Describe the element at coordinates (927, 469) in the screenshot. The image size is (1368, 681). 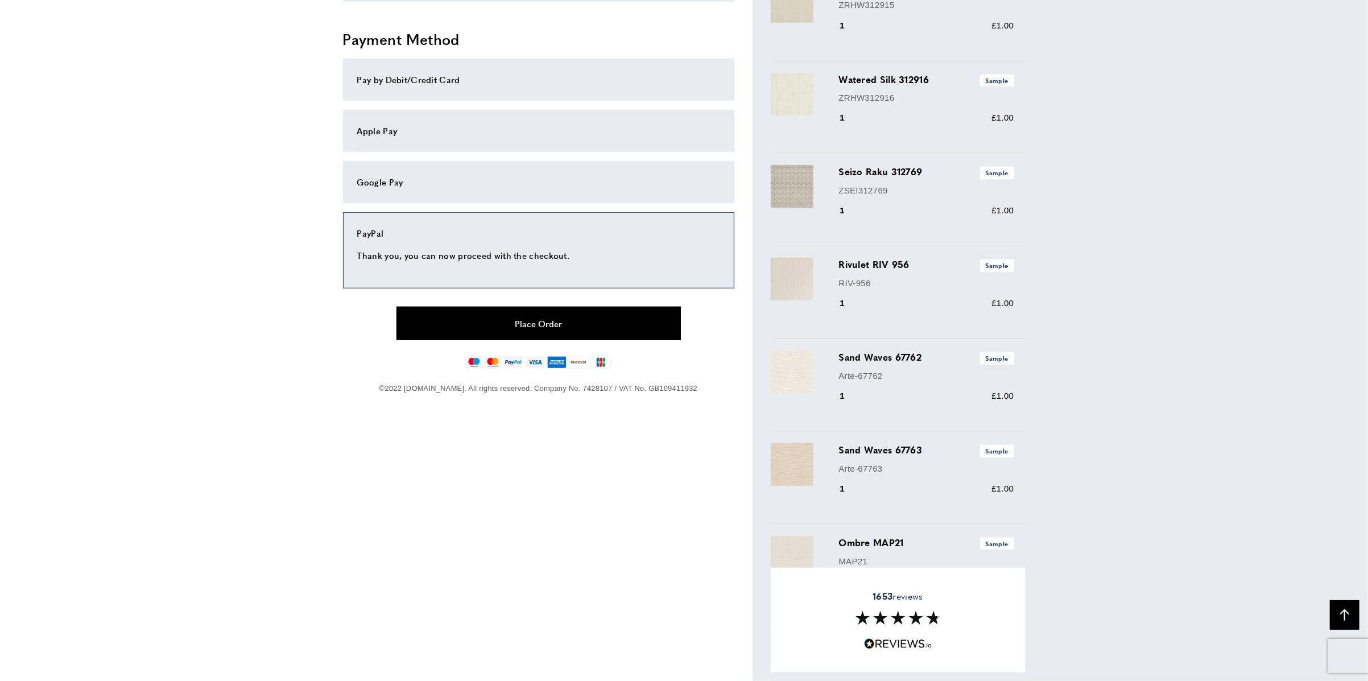
I see `p: Arte-67763` at that location.